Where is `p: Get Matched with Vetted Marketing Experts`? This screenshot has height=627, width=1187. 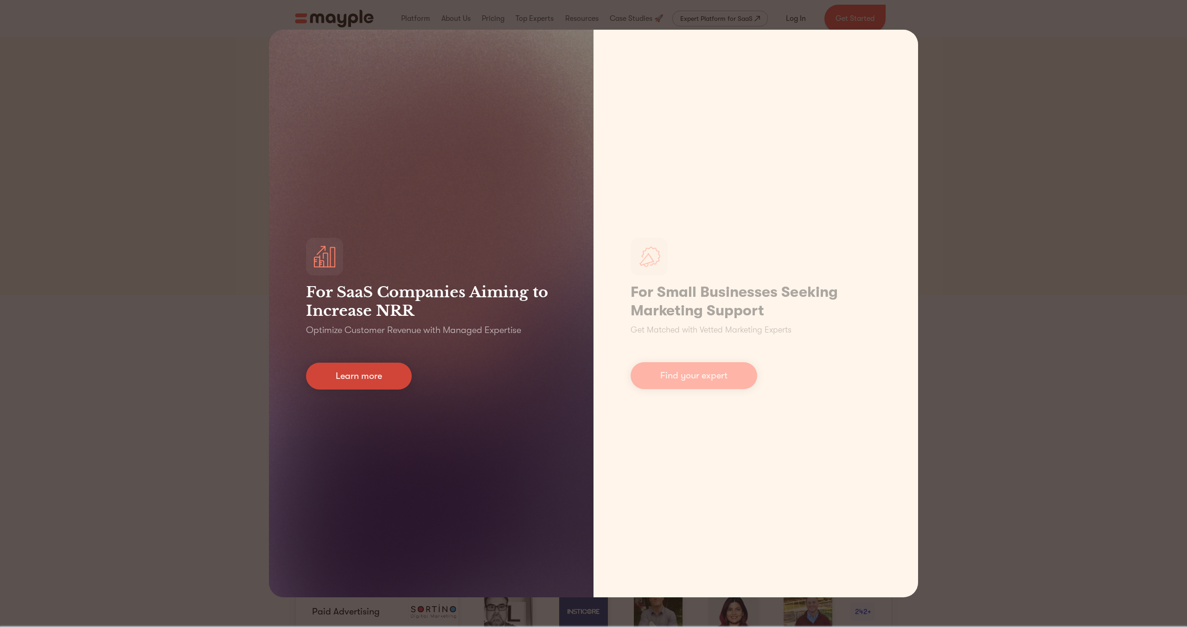
p: Get Matched with Vetted Marketing Experts is located at coordinates (711, 330).